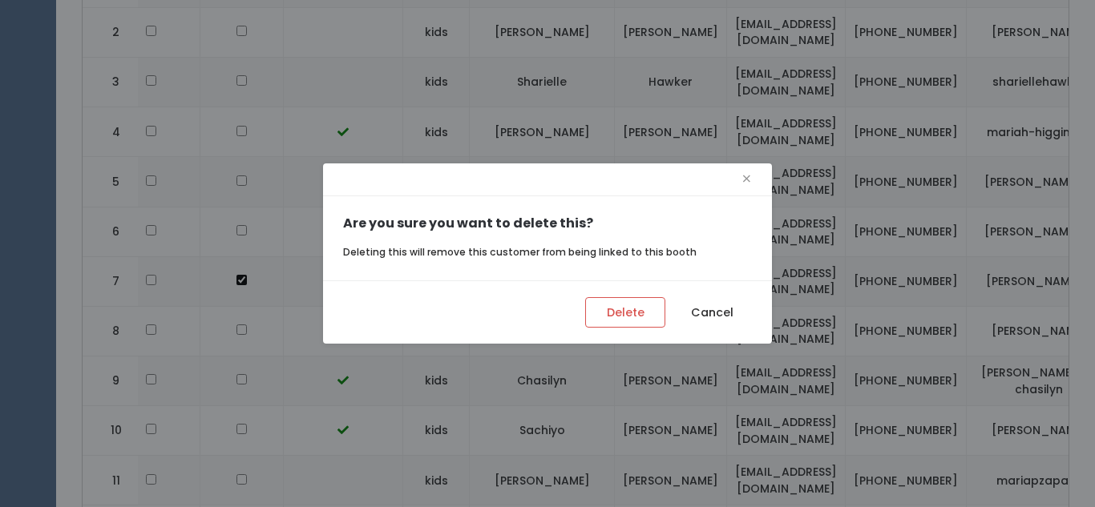 The height and width of the screenshot is (507, 1095). I want to click on h5: Are you sure you want to delete this?, so click(548, 224).